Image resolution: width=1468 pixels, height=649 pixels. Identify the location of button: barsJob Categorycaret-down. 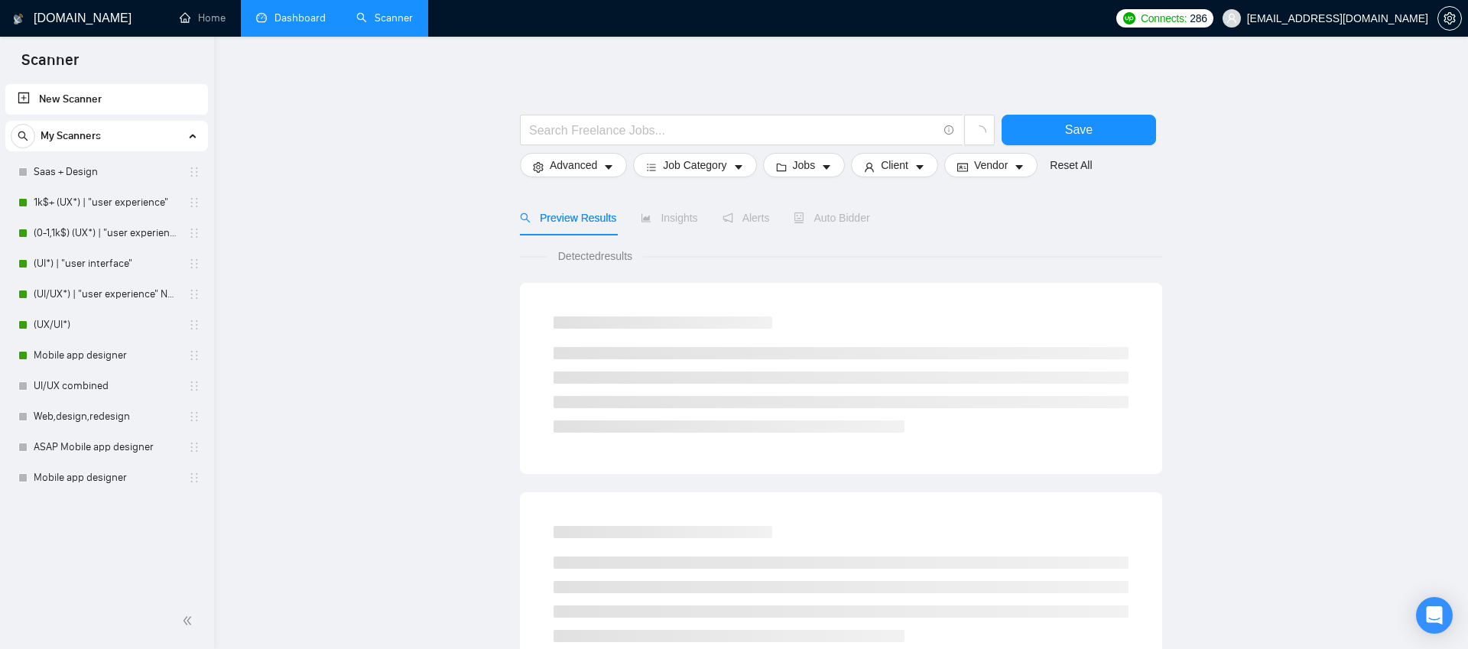
(694, 165).